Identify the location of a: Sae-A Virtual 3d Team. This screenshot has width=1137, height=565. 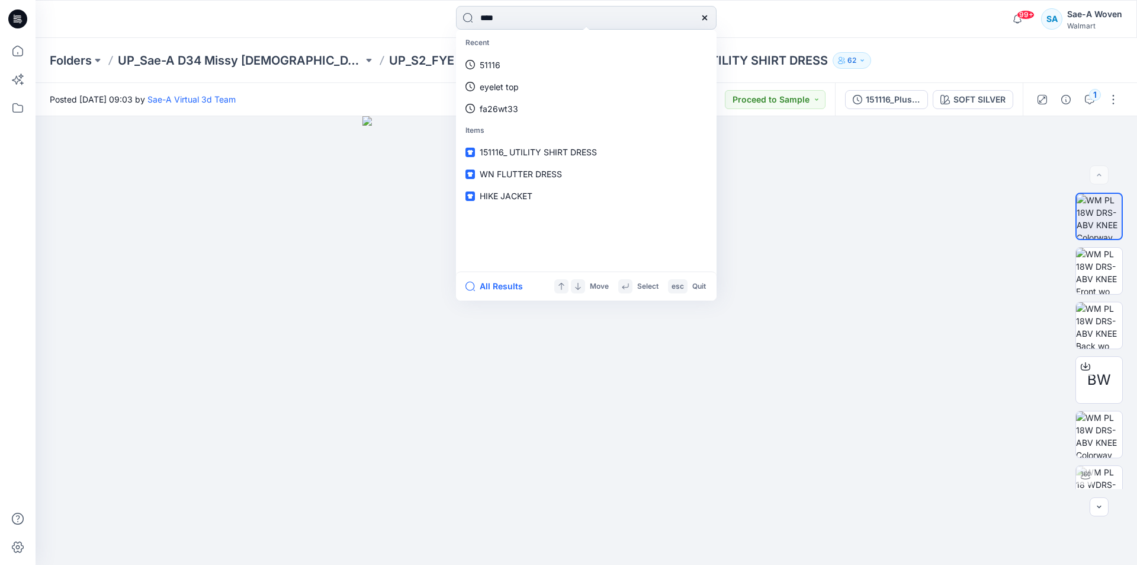
(191, 99).